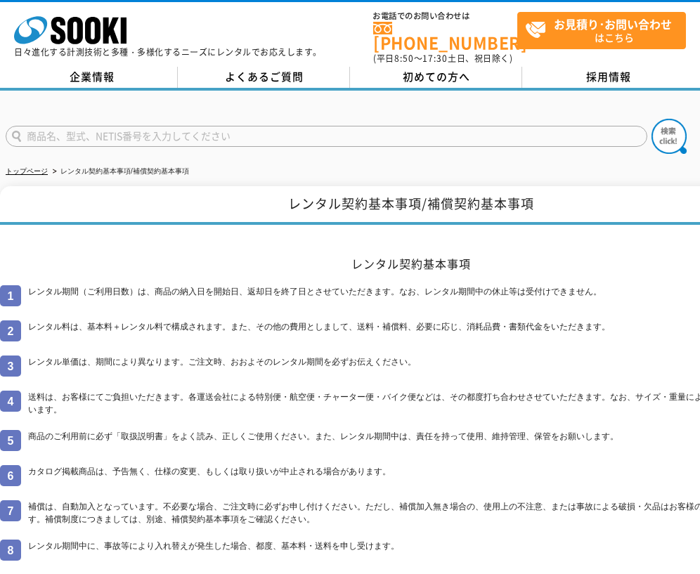  What do you see at coordinates (443, 58) in the screenshot?
I see `span: (平日 ～ 土日、祝日除く)` at bounding box center [443, 58].